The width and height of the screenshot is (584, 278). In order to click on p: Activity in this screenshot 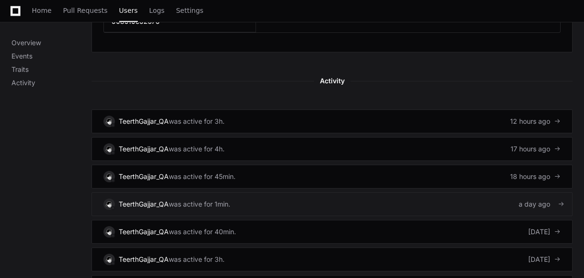, I will do `click(51, 83)`.